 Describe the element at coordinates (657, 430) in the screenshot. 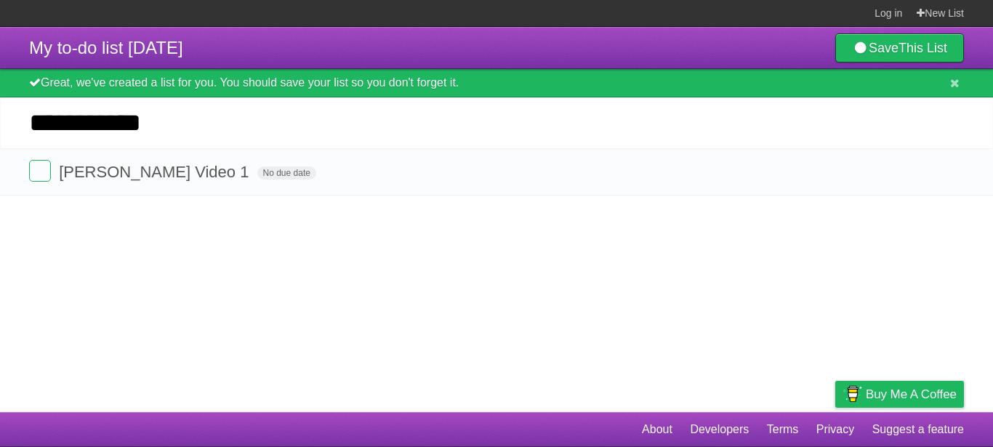

I see `a: About` at that location.